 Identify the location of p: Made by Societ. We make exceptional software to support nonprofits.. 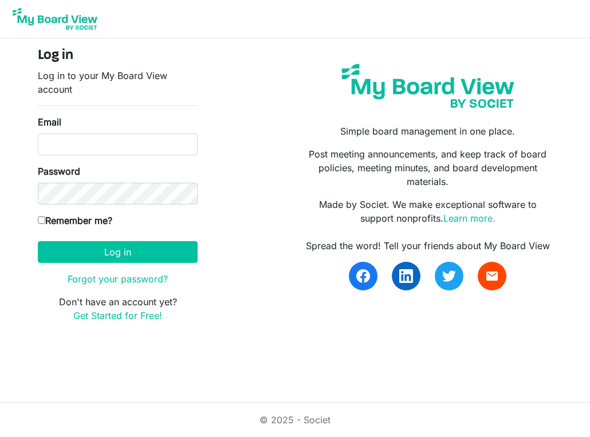
(428, 211).